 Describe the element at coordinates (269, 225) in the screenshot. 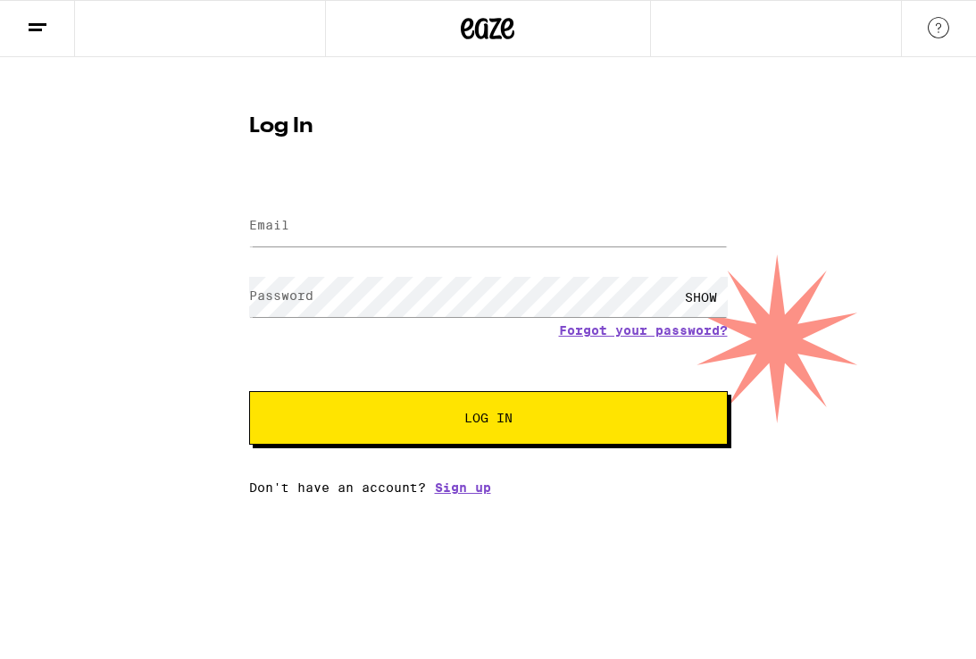

I see `label: Email` at that location.